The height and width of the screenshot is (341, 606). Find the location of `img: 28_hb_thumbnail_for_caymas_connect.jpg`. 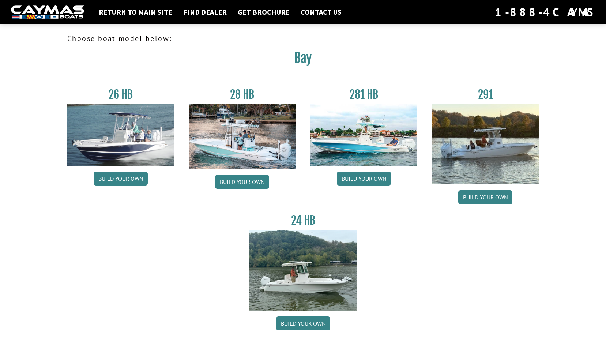

img: 28_hb_thumbnail_for_caymas_connect.jpg is located at coordinates (242, 136).